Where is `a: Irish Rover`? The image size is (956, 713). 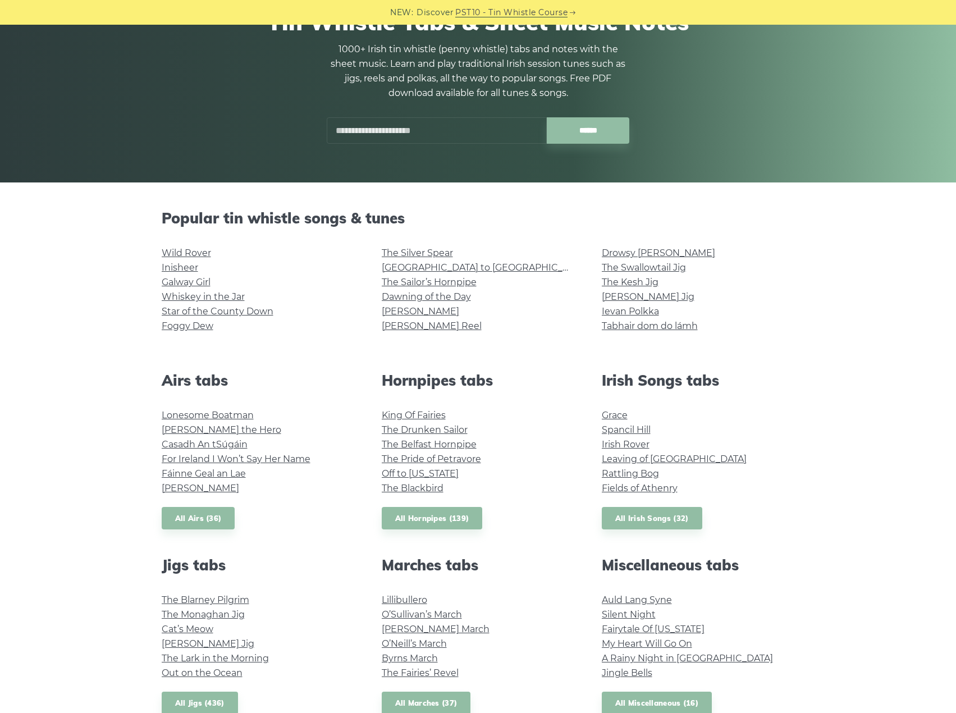 a: Irish Rover is located at coordinates (625, 444).